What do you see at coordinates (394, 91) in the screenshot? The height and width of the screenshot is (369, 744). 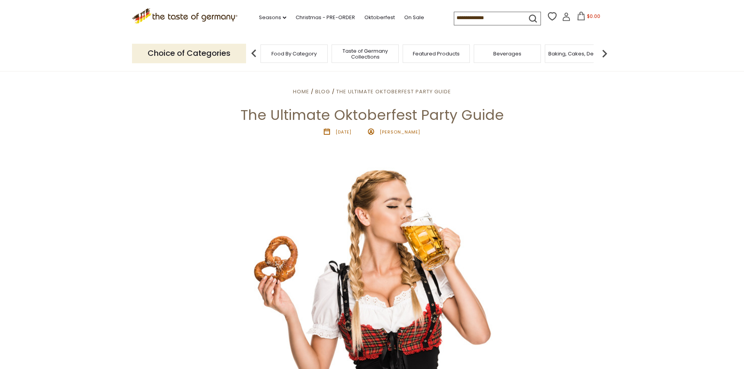 I see `a: The Ultimate Oktoberfest Party Guide` at bounding box center [394, 91].